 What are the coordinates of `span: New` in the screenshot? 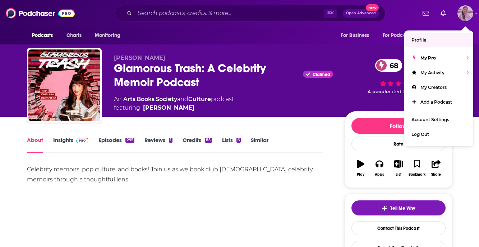 It's located at (372, 8).